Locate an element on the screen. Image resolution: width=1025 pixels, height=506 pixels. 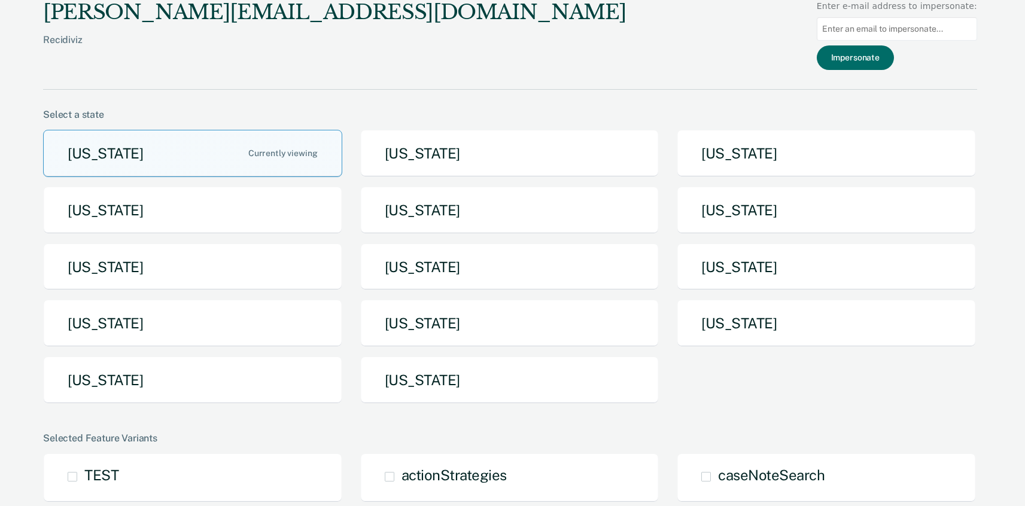
input: Enter an email to impersonate... is located at coordinates (897, 29).